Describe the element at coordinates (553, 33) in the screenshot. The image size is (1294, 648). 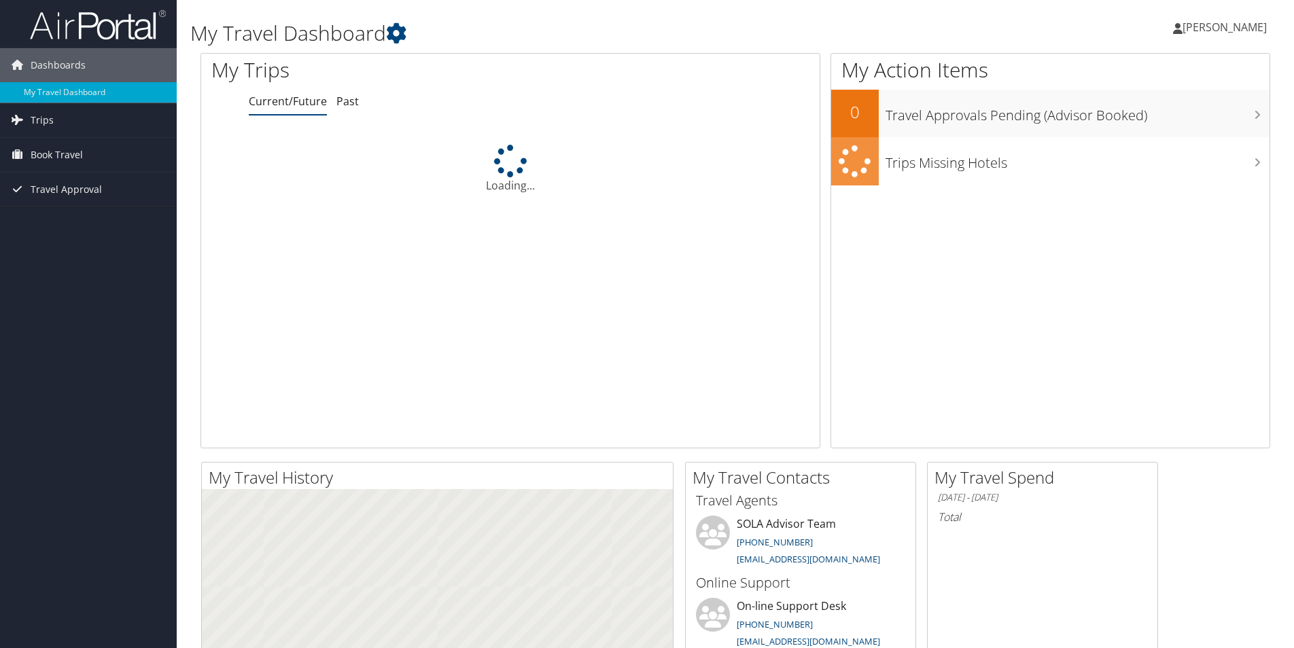
I see `h1: My Travel Dashboard` at that location.